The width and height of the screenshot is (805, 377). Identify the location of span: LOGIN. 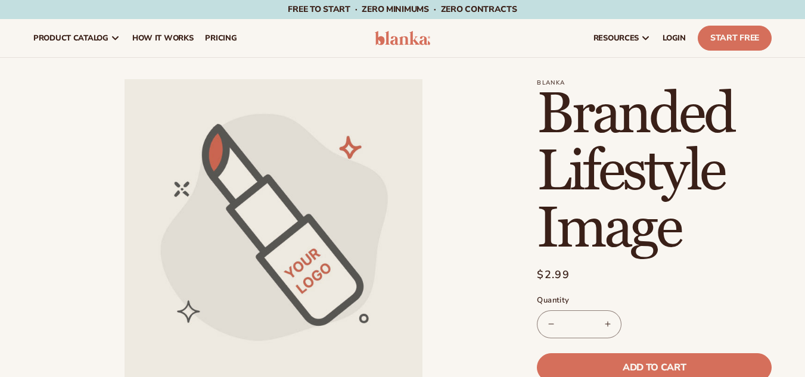
(674, 38).